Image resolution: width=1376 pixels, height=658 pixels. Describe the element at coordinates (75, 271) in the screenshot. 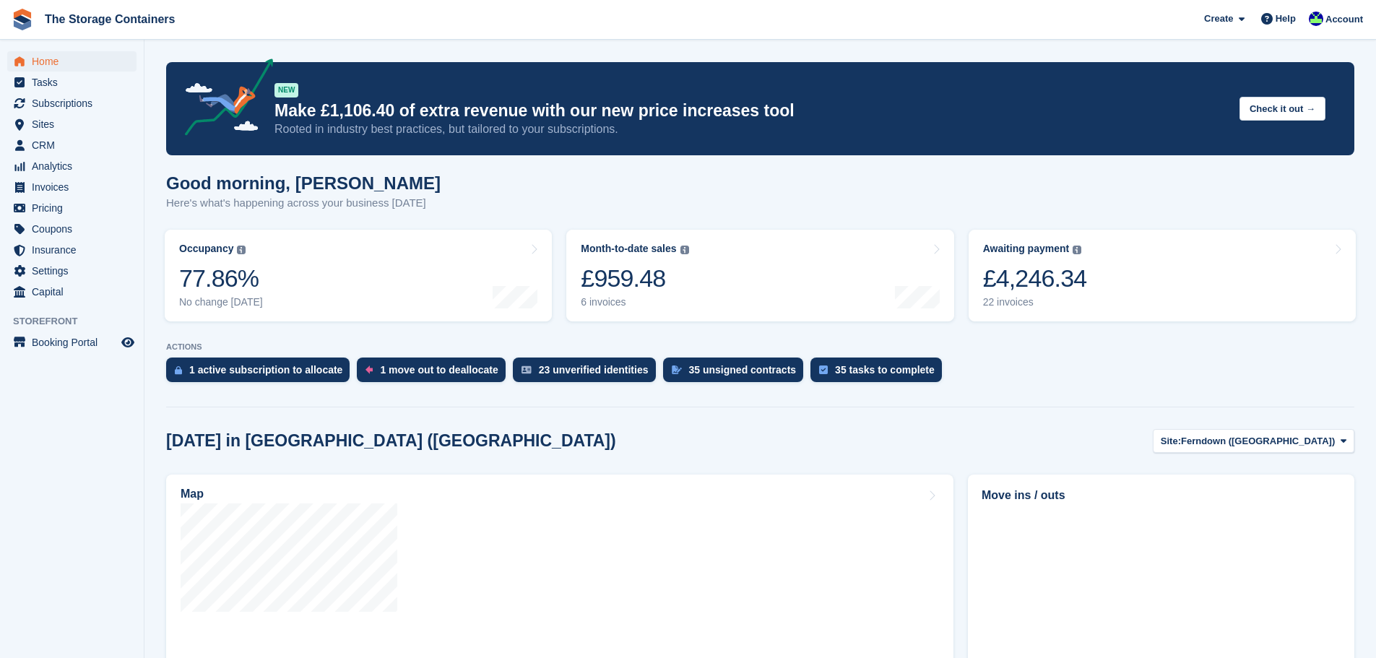

I see `span: Settings` at that location.